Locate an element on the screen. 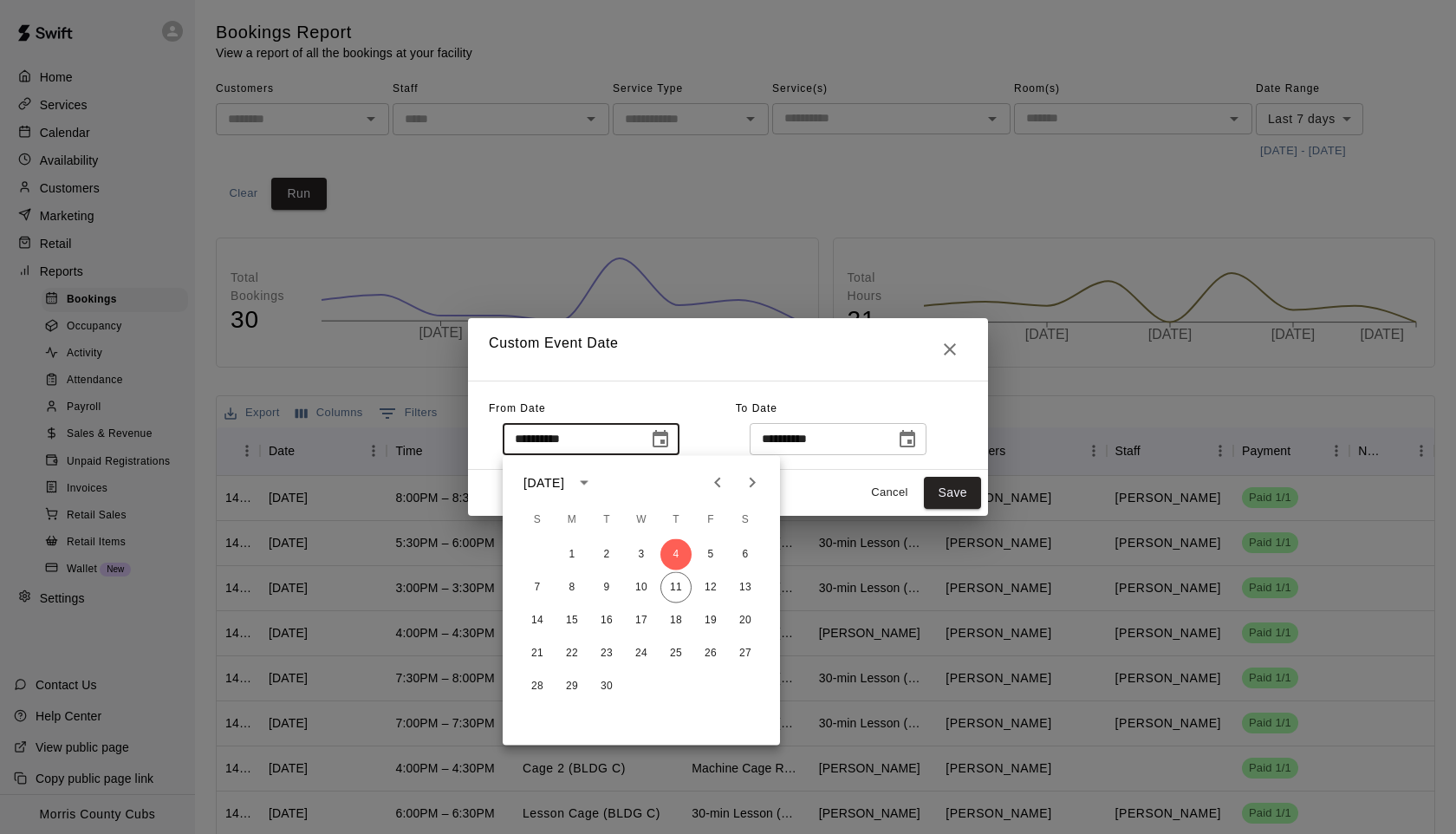 The image size is (1456, 834). button: calendar view is open, switch to year view is located at coordinates (584, 482).